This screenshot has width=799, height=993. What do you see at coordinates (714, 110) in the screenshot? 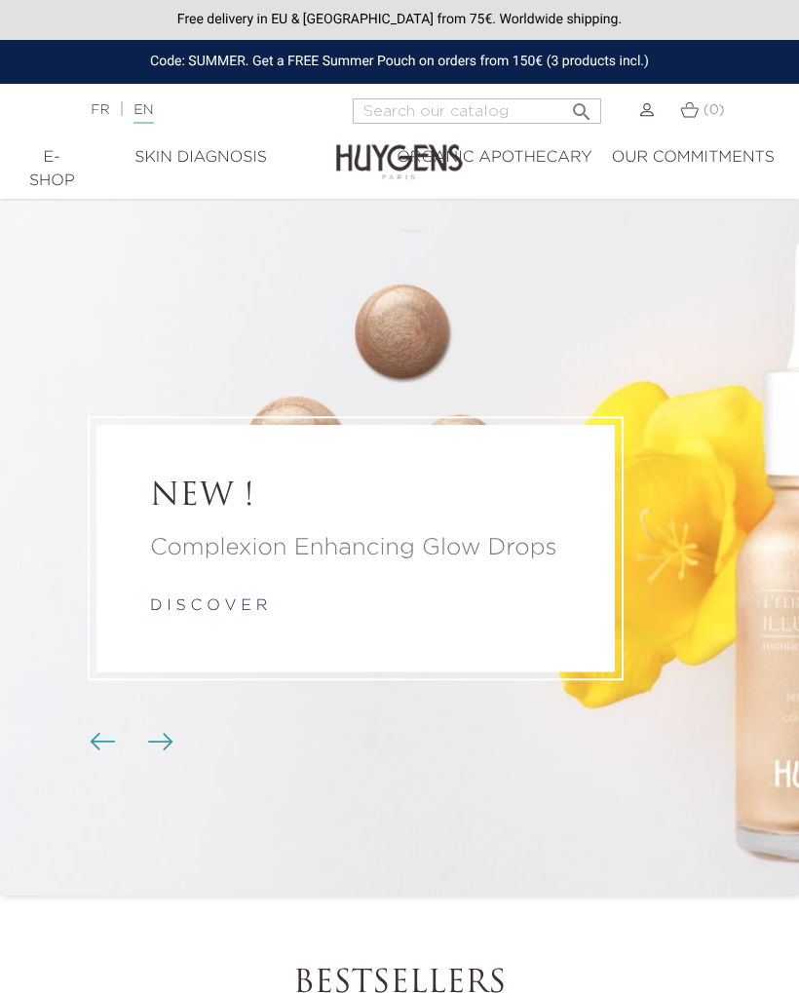
I see `span: (0)` at bounding box center [714, 110].